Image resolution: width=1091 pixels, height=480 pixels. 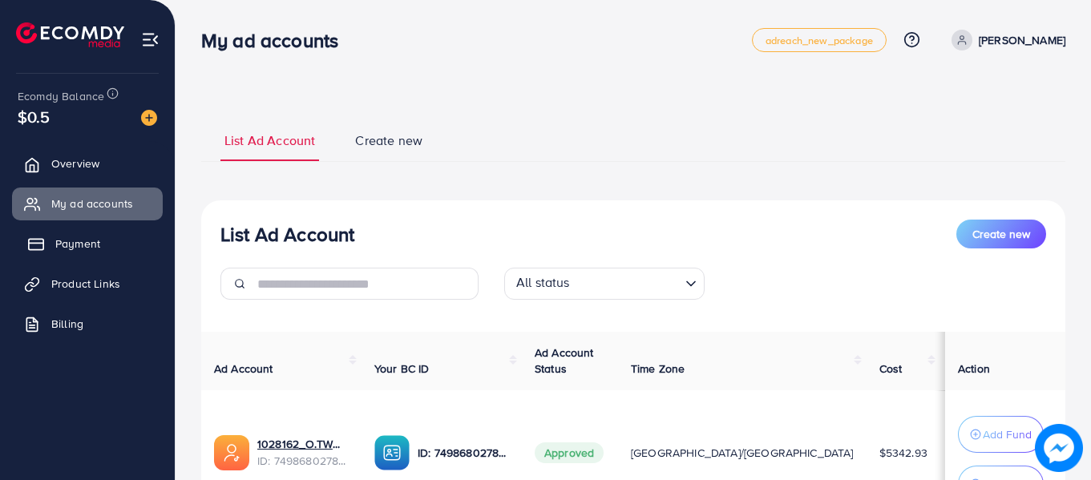 What do you see at coordinates (542, 283) in the screenshot?
I see `span: All status` at bounding box center [542, 283].